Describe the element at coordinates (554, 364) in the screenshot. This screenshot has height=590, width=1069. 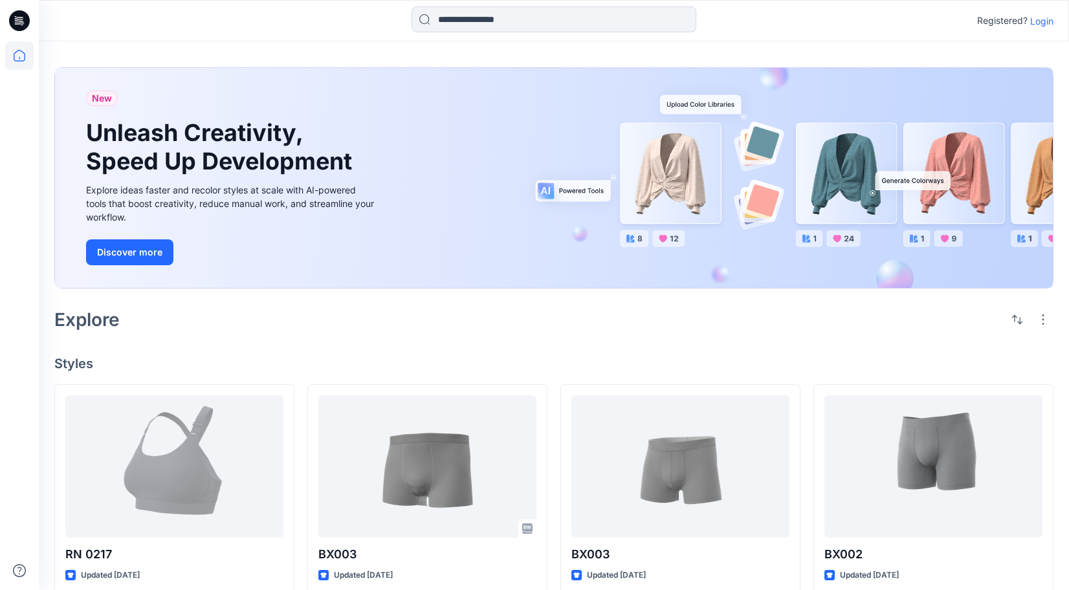
I see `h4: Styles` at that location.